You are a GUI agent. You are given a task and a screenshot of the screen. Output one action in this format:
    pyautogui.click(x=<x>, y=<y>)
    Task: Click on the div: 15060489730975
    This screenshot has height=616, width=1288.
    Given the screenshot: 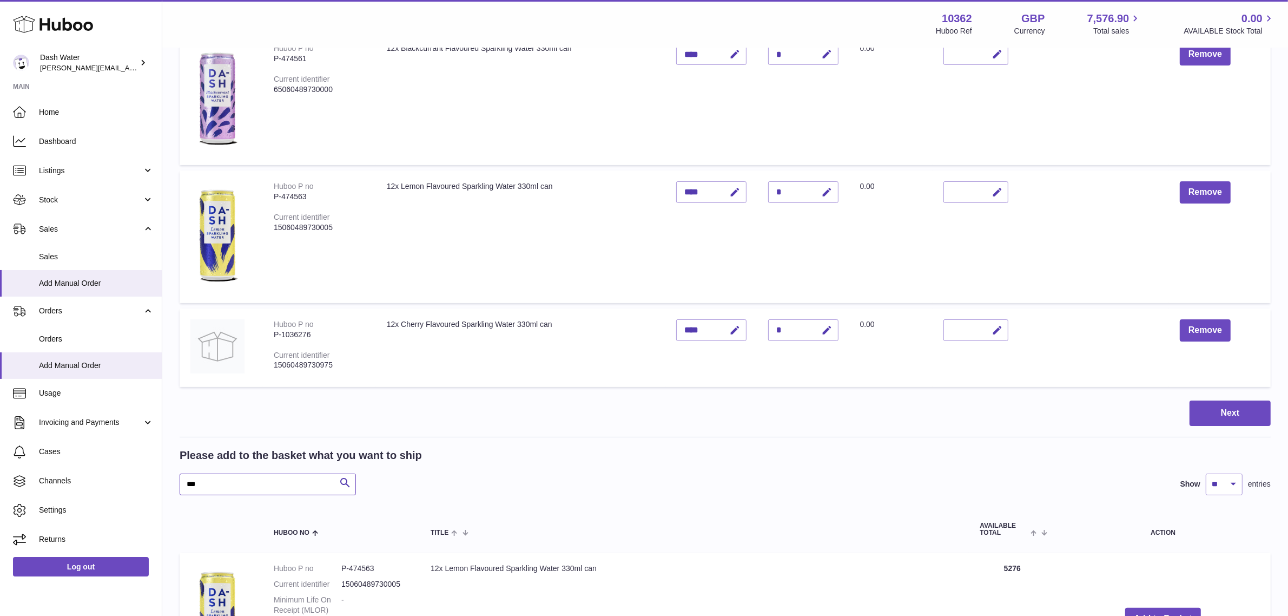 What is the action you would take?
    pyautogui.click(x=319, y=365)
    